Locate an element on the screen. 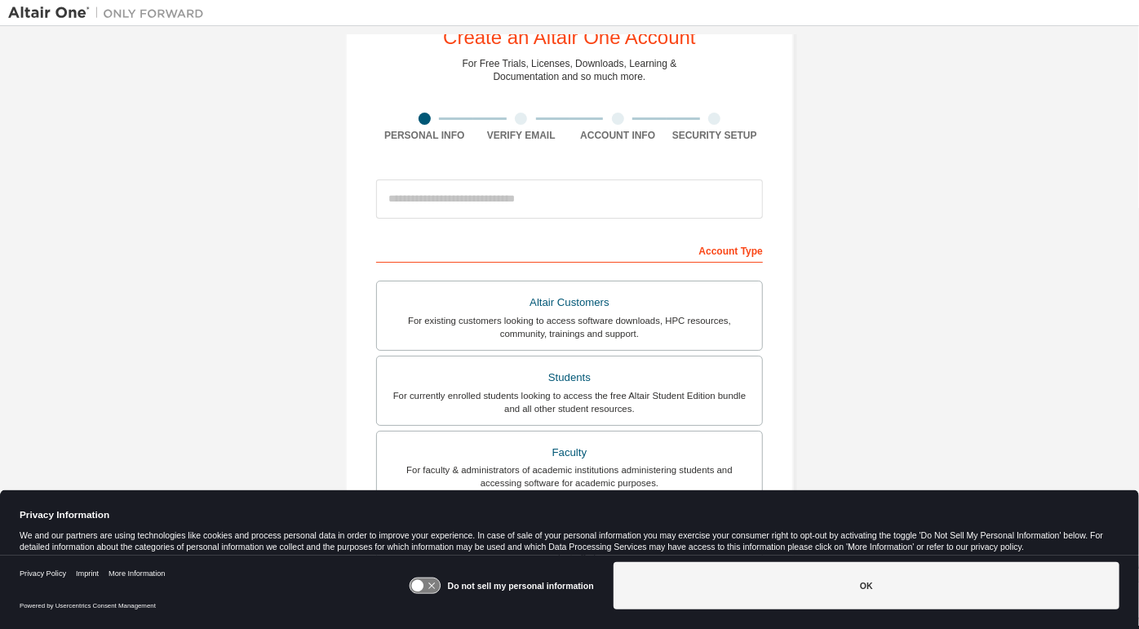 The image size is (1139, 629). div: Personal Info is located at coordinates (424, 135).